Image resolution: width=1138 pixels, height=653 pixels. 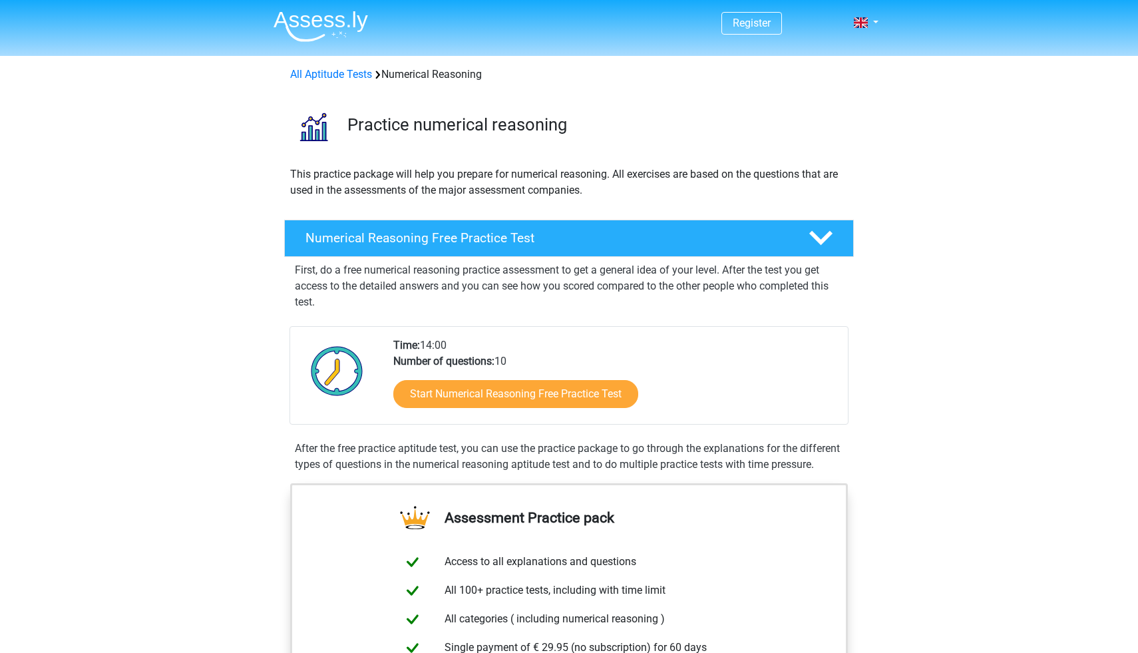 What do you see at coordinates (569, 75) in the screenshot?
I see `div: Numerical Reasoning` at bounding box center [569, 75].